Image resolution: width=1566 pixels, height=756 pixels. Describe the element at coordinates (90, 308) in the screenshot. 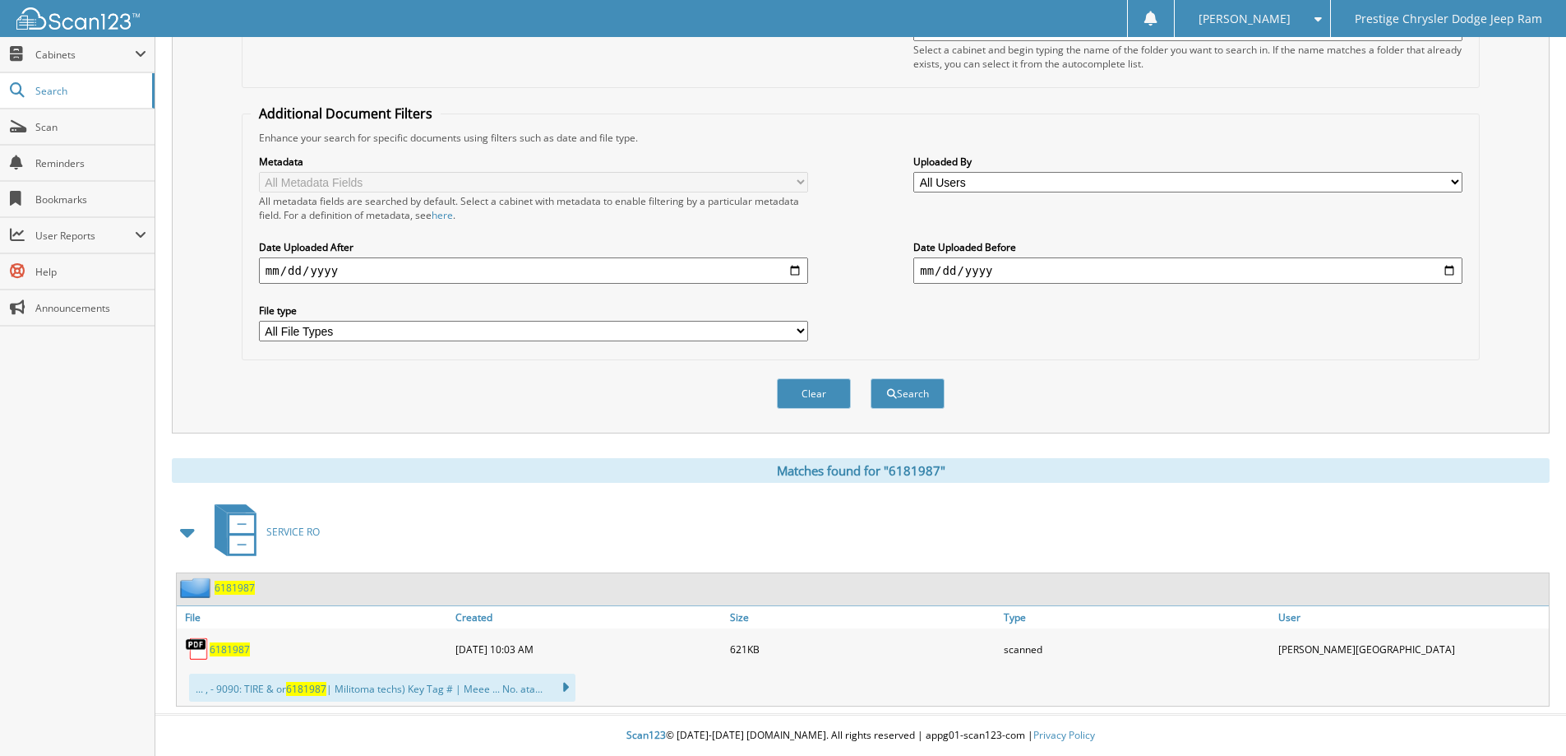

I see `span: Announcements` at that location.